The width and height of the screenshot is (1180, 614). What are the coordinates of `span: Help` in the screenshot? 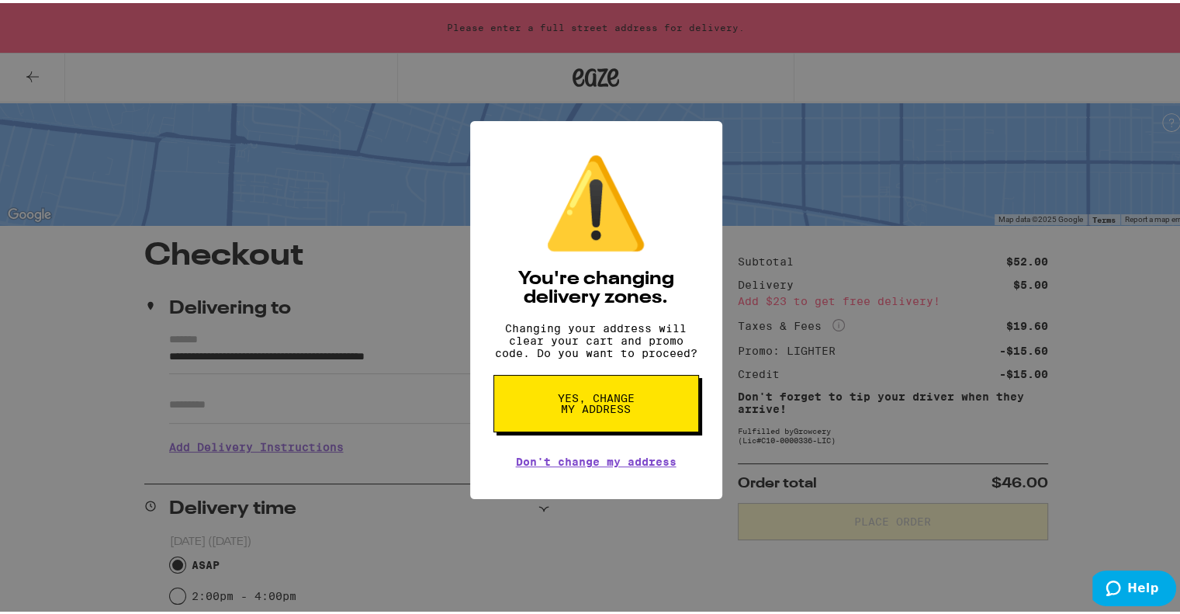 It's located at (50, 18).